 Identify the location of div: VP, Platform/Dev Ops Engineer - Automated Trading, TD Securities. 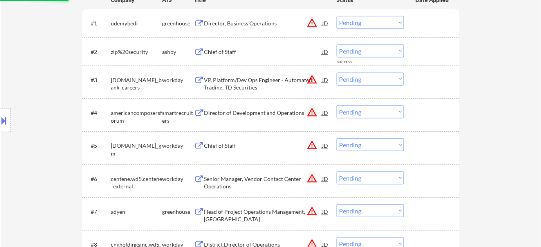
(263, 84).